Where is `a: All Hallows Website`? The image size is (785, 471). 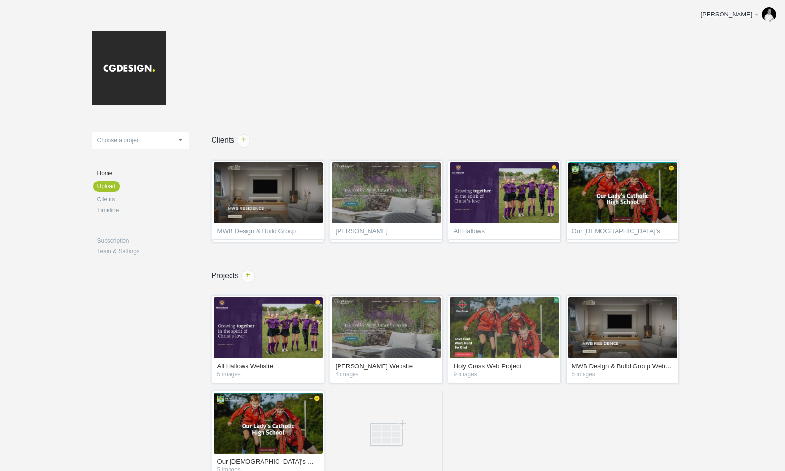
a: All Hallows Website is located at coordinates (268, 367).